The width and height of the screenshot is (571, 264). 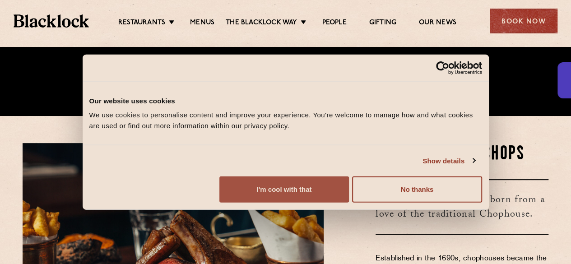 What do you see at coordinates (286, 101) in the screenshot?
I see `div: Our website uses cookies` at bounding box center [286, 101].